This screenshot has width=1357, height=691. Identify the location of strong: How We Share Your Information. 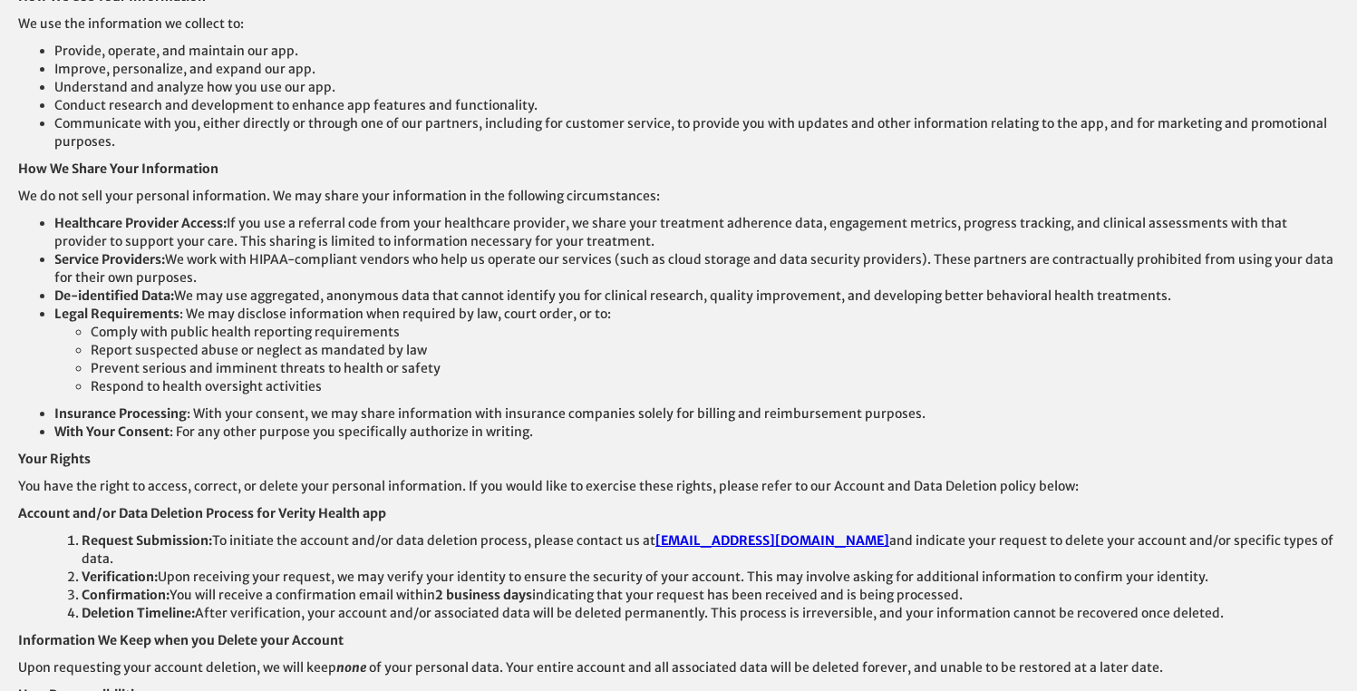
(118, 169).